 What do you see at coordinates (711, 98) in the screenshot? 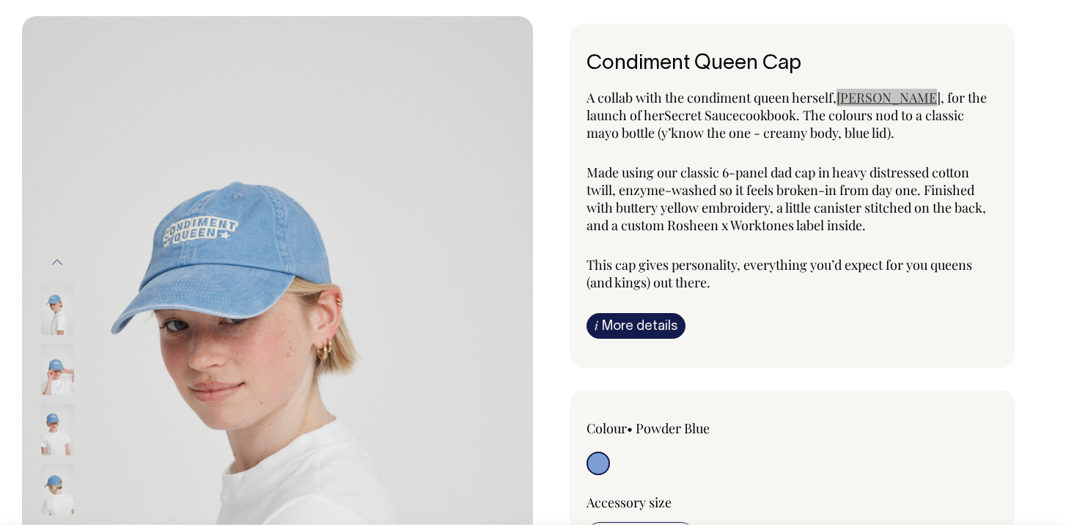
I see `span: A collab with the condiment queen herself,` at bounding box center [711, 98].